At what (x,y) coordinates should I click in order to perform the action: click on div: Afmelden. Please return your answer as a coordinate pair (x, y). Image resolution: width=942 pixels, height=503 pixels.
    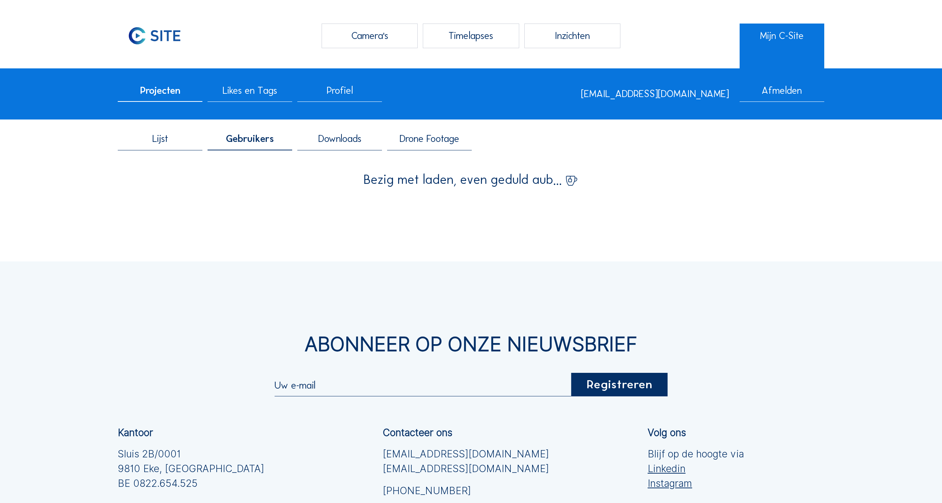
    Looking at the image, I should click on (782, 94).